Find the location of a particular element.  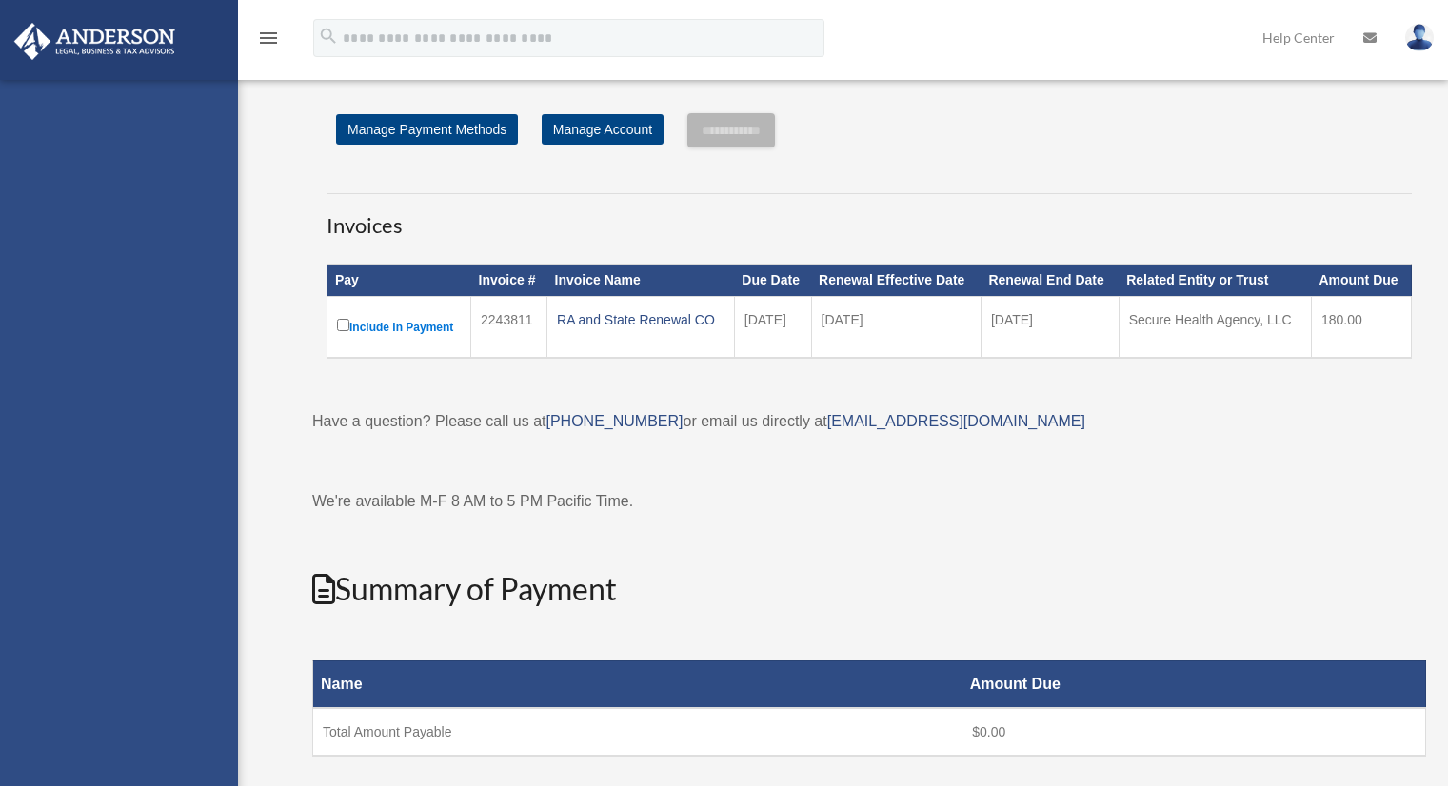

td: 2243811 is located at coordinates (509, 327).